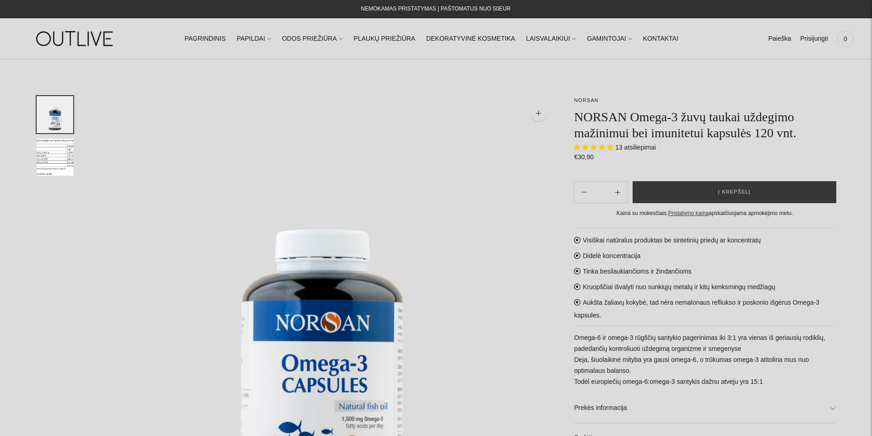 Image resolution: width=872 pixels, height=436 pixels. What do you see at coordinates (704, 408) in the screenshot?
I see `a: Prekės informacija` at bounding box center [704, 408].